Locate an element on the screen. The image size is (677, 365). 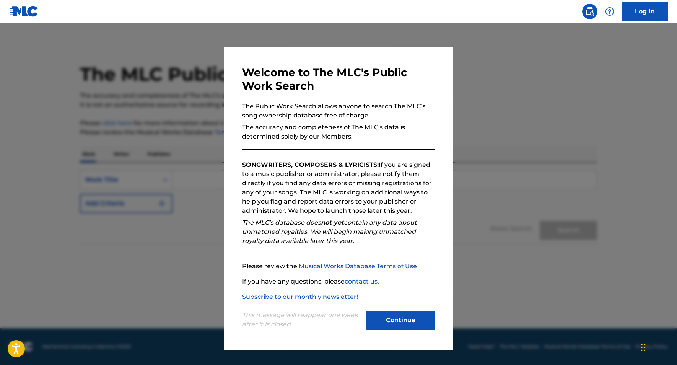
a: Subscribe to our monthly newsletter! is located at coordinates (300, 296).